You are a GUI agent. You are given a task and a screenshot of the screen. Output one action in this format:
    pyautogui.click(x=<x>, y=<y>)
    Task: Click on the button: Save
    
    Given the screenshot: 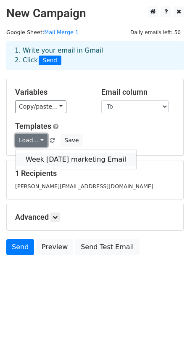 What is the action you would take?
    pyautogui.click(x=71, y=140)
    